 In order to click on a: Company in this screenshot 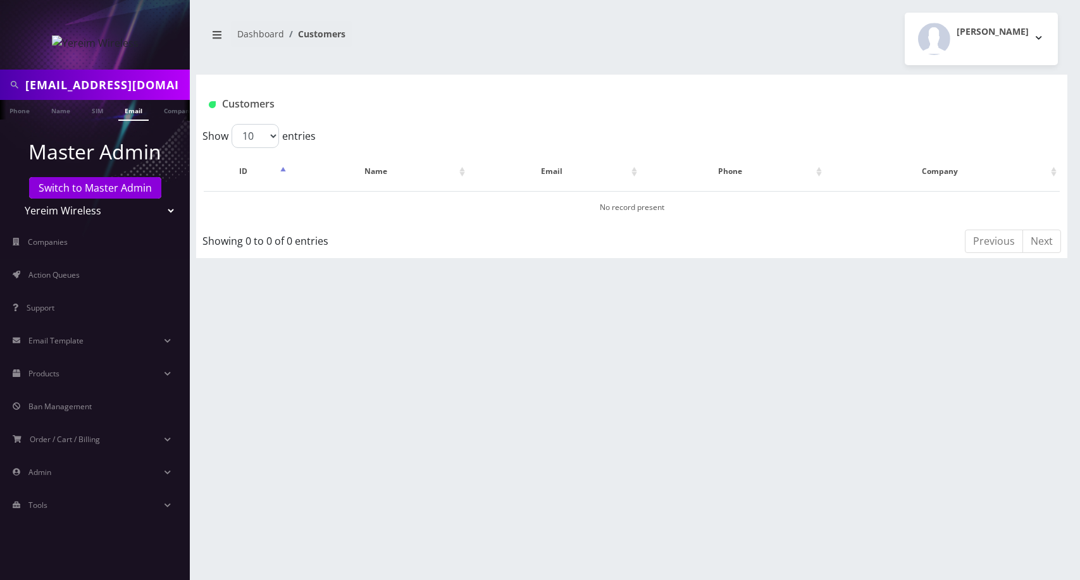, I will do `click(178, 109)`.